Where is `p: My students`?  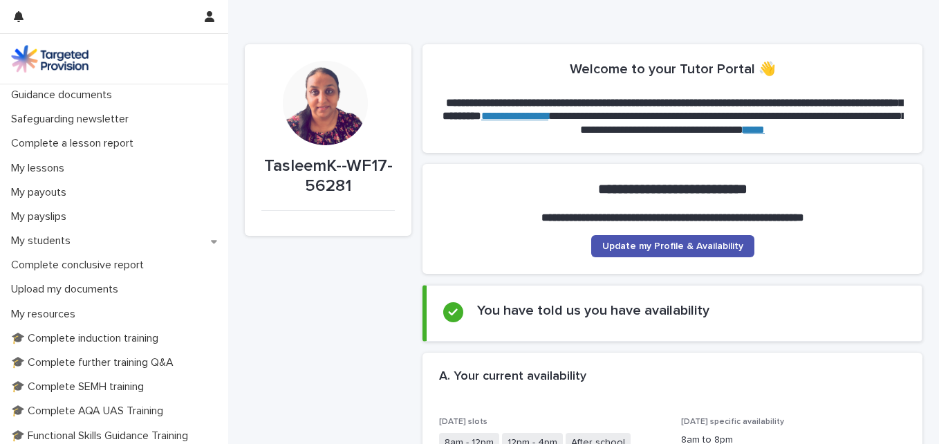
p: My students is located at coordinates (44, 241).